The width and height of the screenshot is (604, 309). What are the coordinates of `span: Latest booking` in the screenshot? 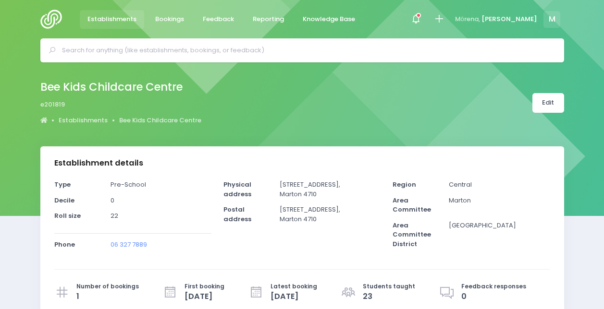 It's located at (293, 287).